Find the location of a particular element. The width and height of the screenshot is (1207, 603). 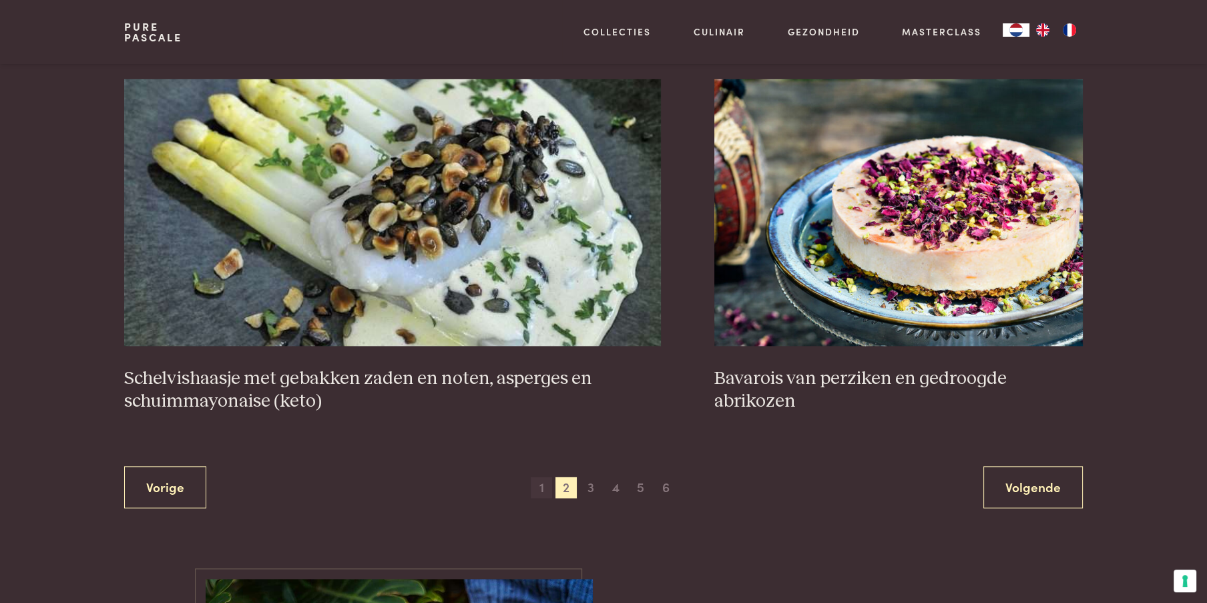

a: Collecties is located at coordinates (617, 31).